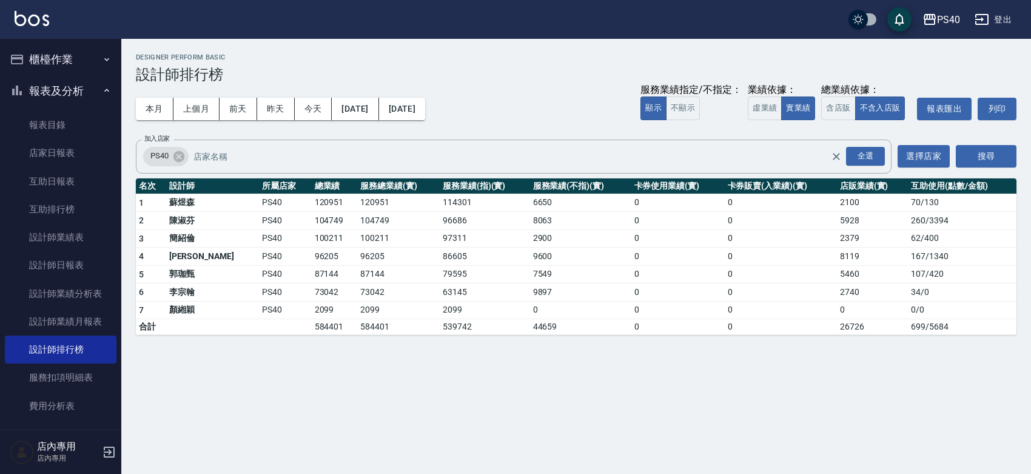  I want to click on label: 加入店家, so click(157, 138).